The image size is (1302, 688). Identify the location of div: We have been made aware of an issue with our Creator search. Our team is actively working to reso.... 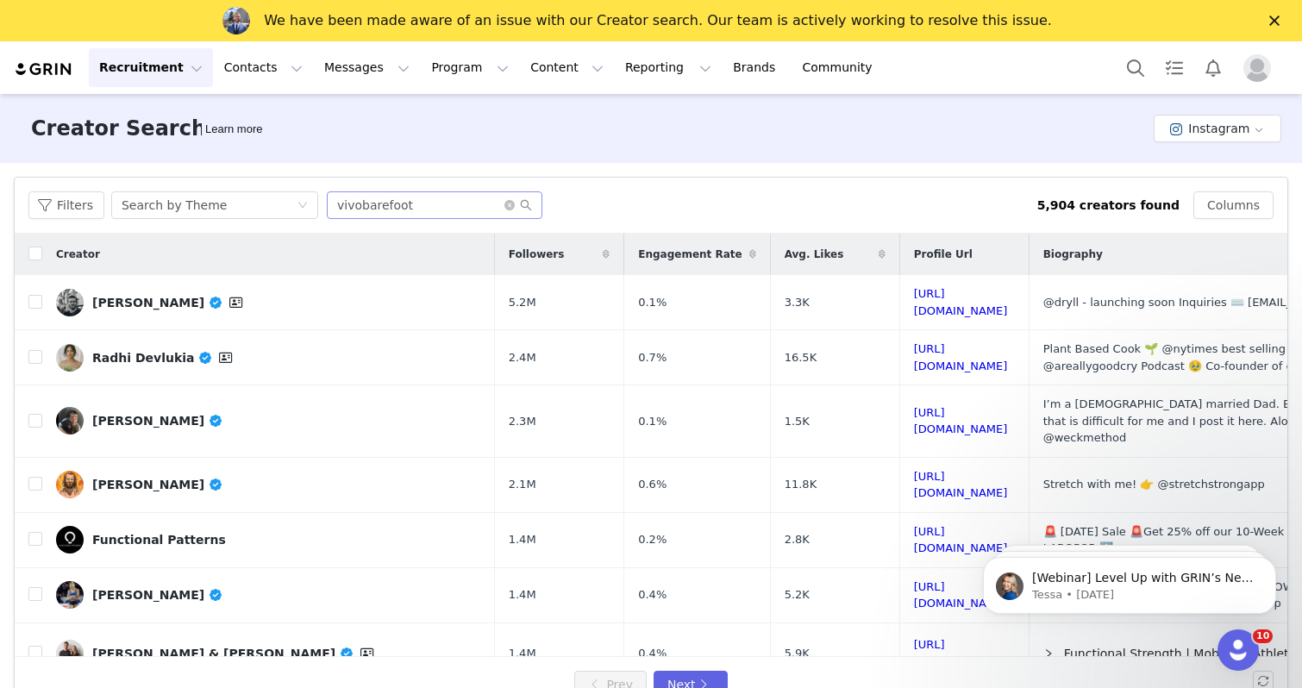
(658, 21).